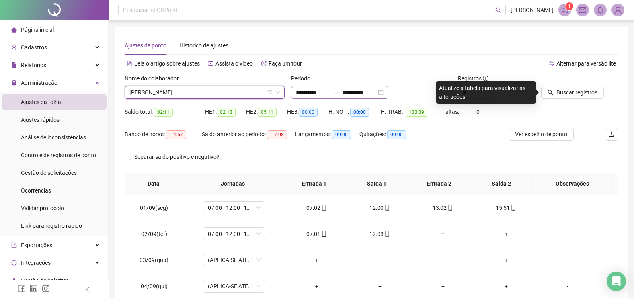 Image resolution: width=634 pixels, height=299 pixels. Describe the element at coordinates (451, 112) in the screenshot. I see `span: Faltas:` at that location.